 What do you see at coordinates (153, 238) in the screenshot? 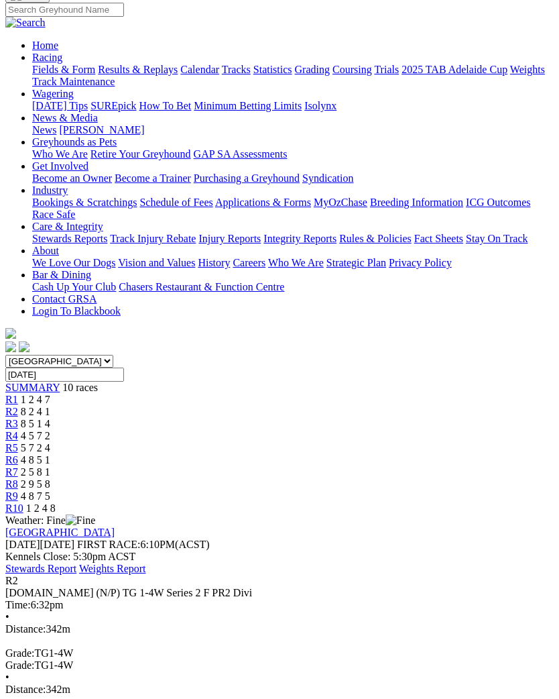
I see `a: Track Injury Rebate` at bounding box center [153, 238].